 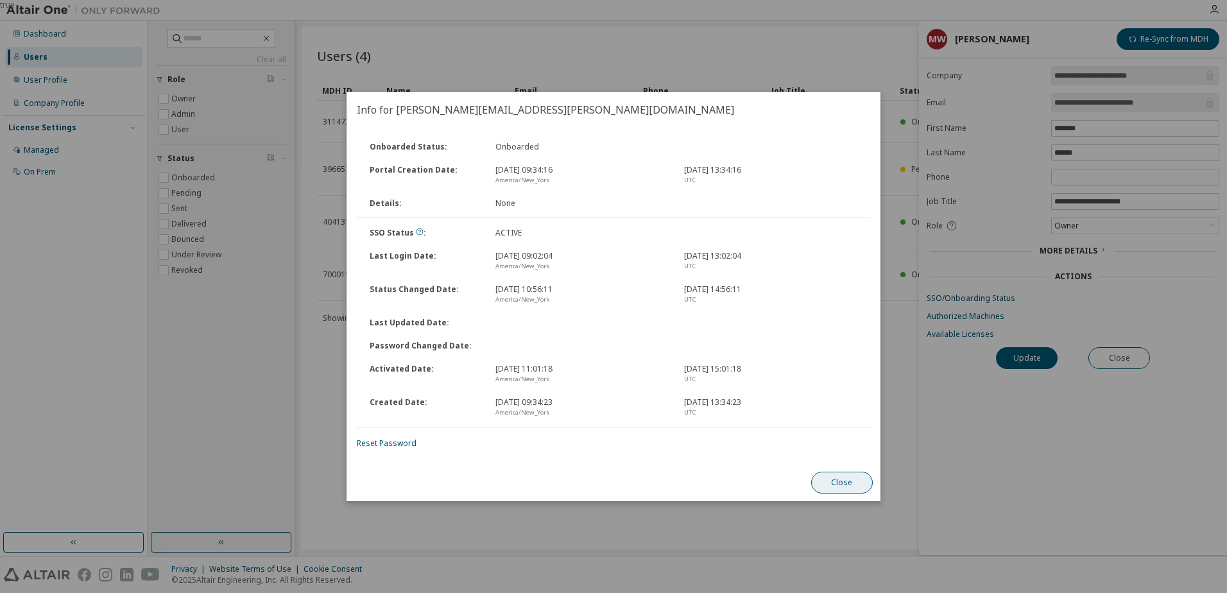 What do you see at coordinates (425, 323) in the screenshot?
I see `div: Last Updated Date :` at bounding box center [425, 323].